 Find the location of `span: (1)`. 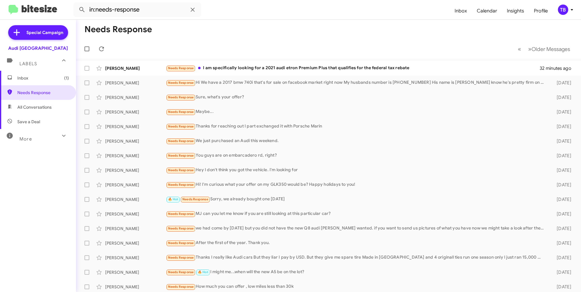

span: (1) is located at coordinates (67, 78).